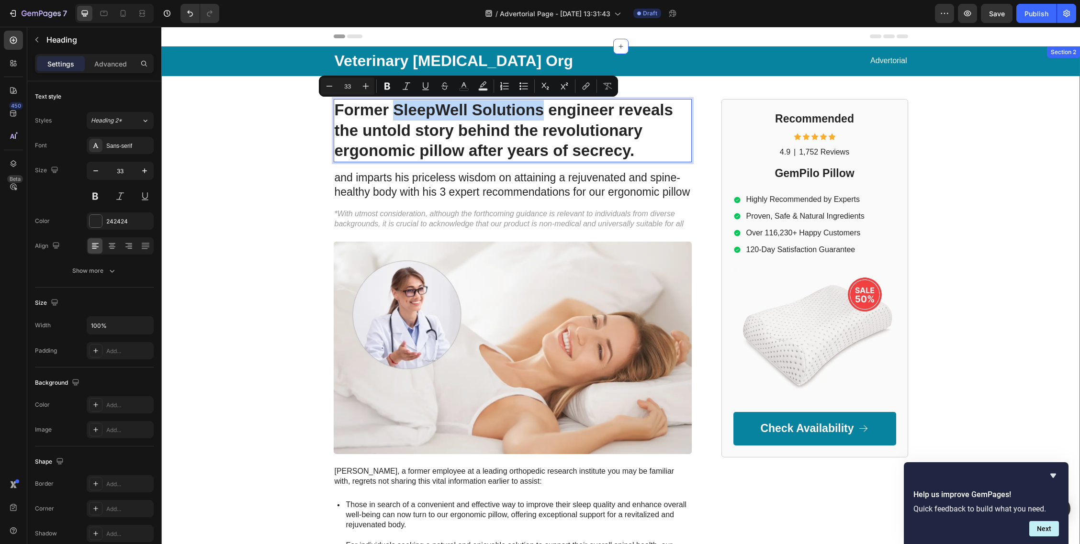 The width and height of the screenshot is (1080, 544). Describe the element at coordinates (654, 92) in the screenshot. I see `h2: Recommended` at that location.